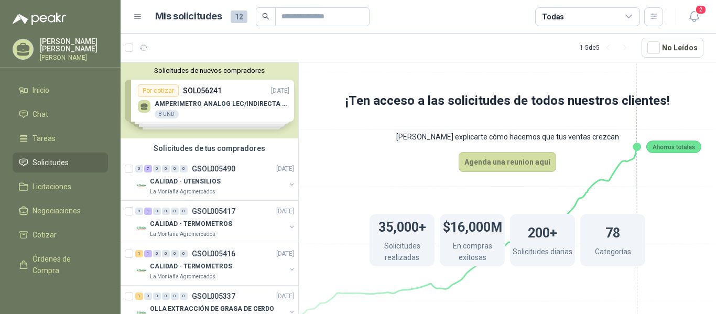 The width and height of the screenshot is (716, 314). I want to click on p: Categorías, so click(613, 253).